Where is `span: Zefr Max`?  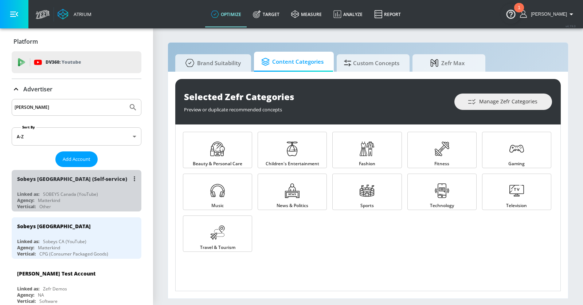
span: Zefr Max is located at coordinates (448, 63).